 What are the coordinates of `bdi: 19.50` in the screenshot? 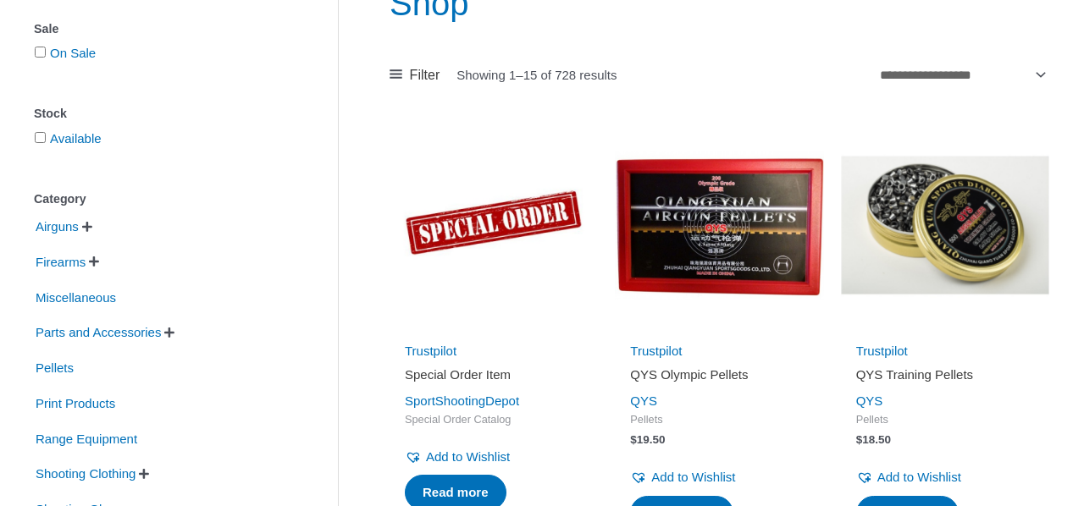 It's located at (647, 440).